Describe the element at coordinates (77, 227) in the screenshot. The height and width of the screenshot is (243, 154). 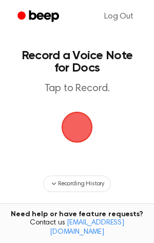
I see `span: Contact us` at that location.